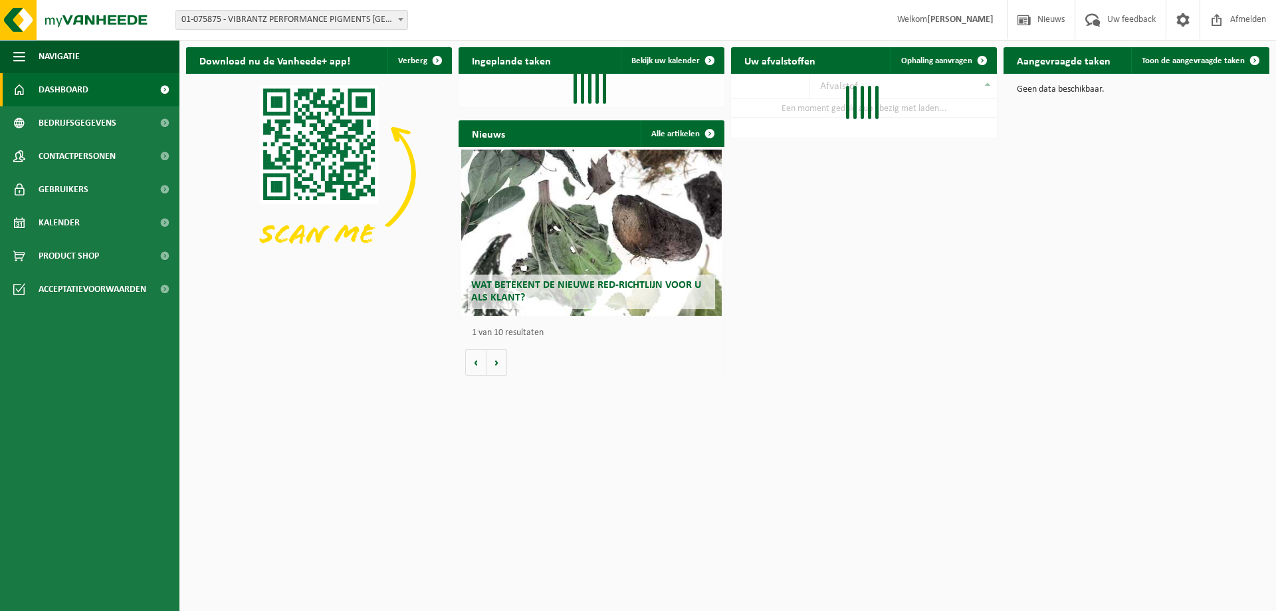  Describe the element at coordinates (413, 60) in the screenshot. I see `span: Verberg` at that location.